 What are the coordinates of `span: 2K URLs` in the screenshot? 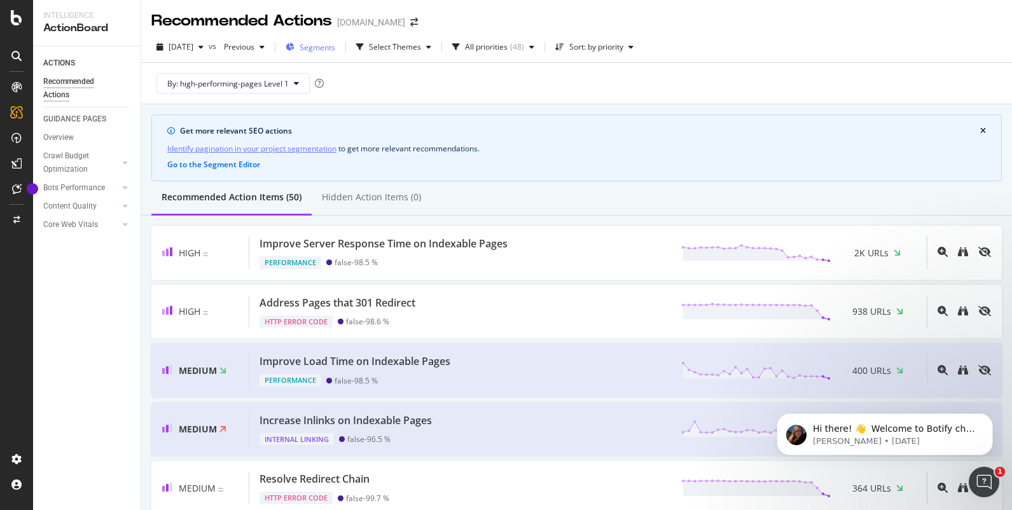 It's located at (872, 253).